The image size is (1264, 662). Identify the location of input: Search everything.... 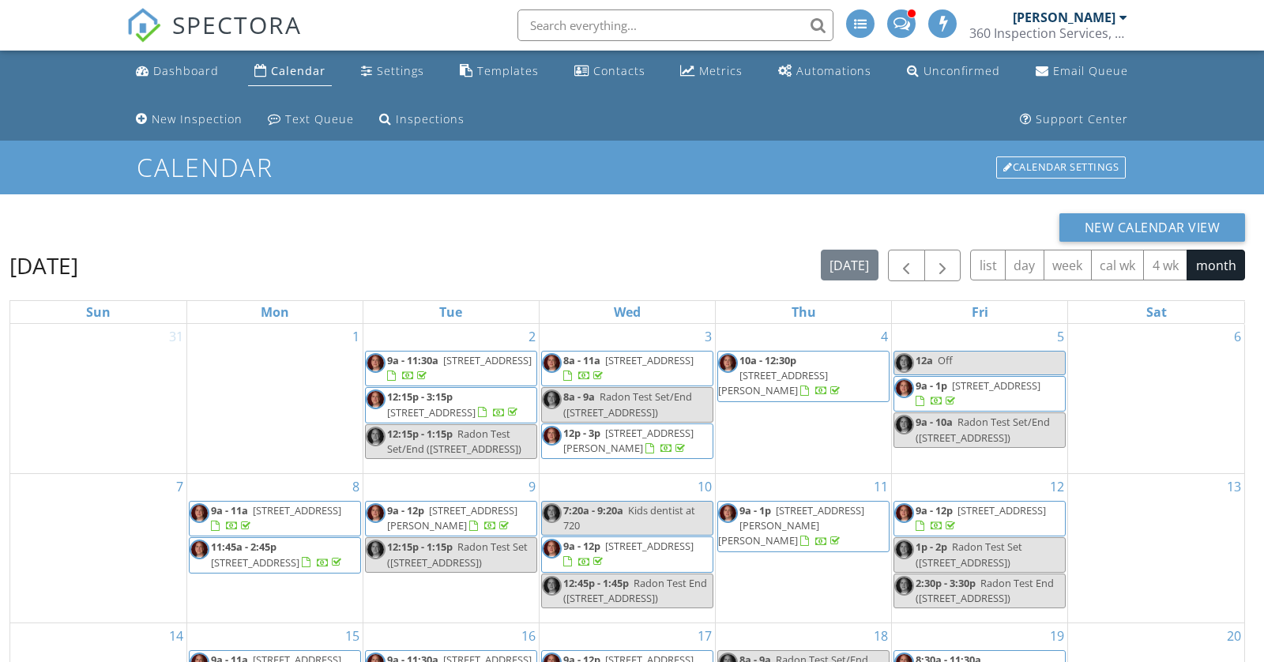
(676, 25).